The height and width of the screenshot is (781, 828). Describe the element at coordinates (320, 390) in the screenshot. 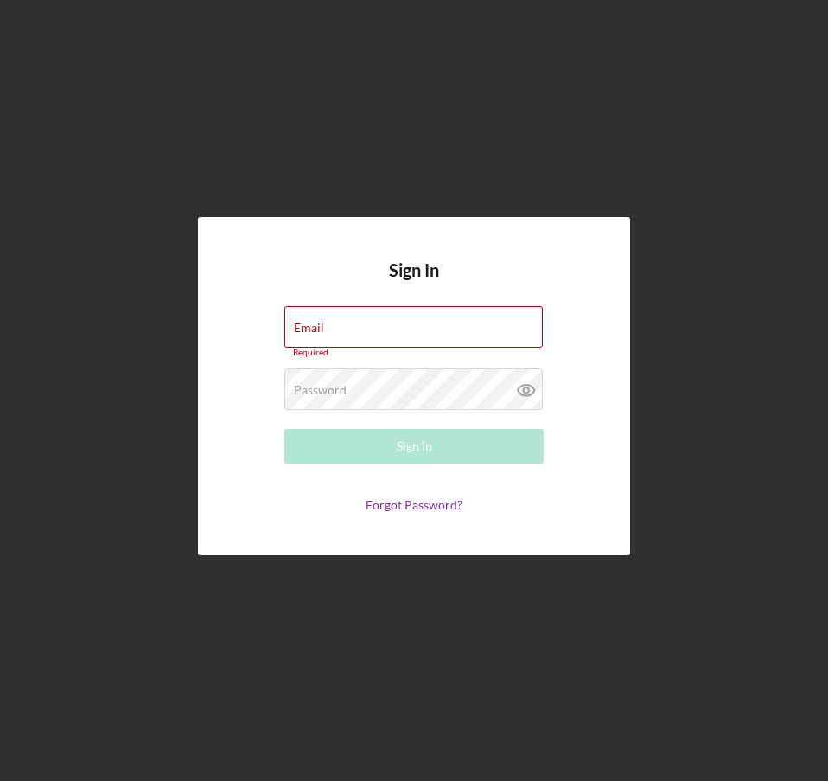

I see `label: Password` at that location.